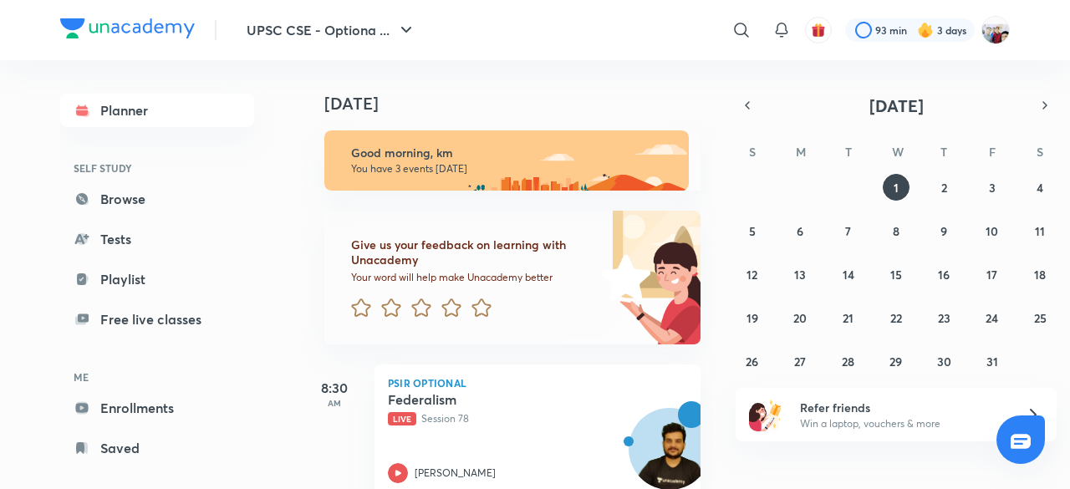 This screenshot has height=489, width=1070. Describe the element at coordinates (1040, 151) in the screenshot. I see `abbr: Saturday` at that location.